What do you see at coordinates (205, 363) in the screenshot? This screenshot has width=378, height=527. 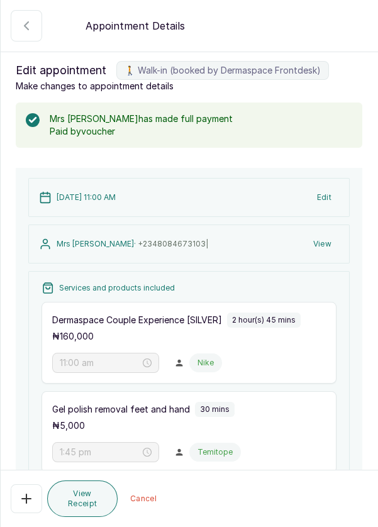 I see `p: Nike` at bounding box center [205, 363].